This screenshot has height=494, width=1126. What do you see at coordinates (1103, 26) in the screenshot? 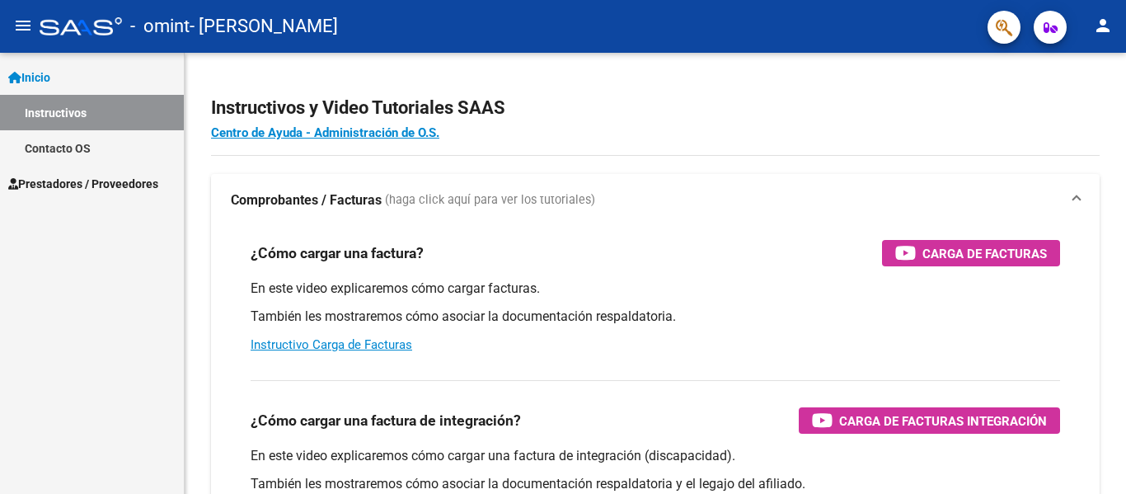
I see `mat-icon: person` at bounding box center [1103, 26].